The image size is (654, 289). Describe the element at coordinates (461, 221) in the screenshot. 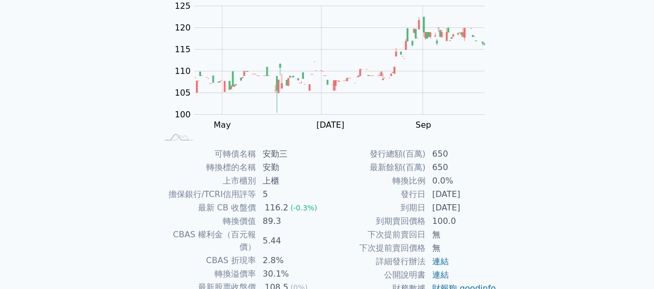

I see `td: 100.0` at that location.